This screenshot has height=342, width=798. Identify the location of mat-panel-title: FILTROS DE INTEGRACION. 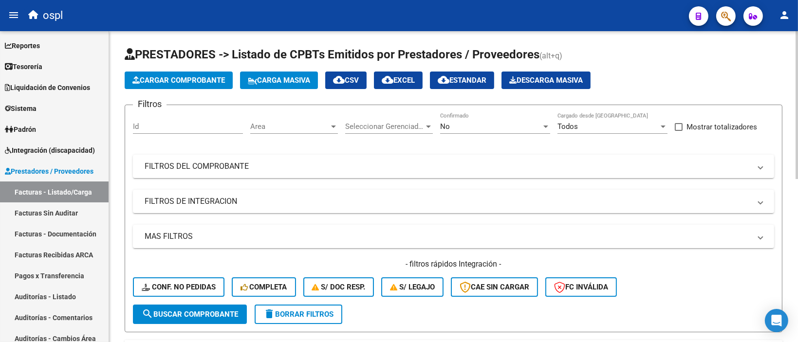
(447, 201).